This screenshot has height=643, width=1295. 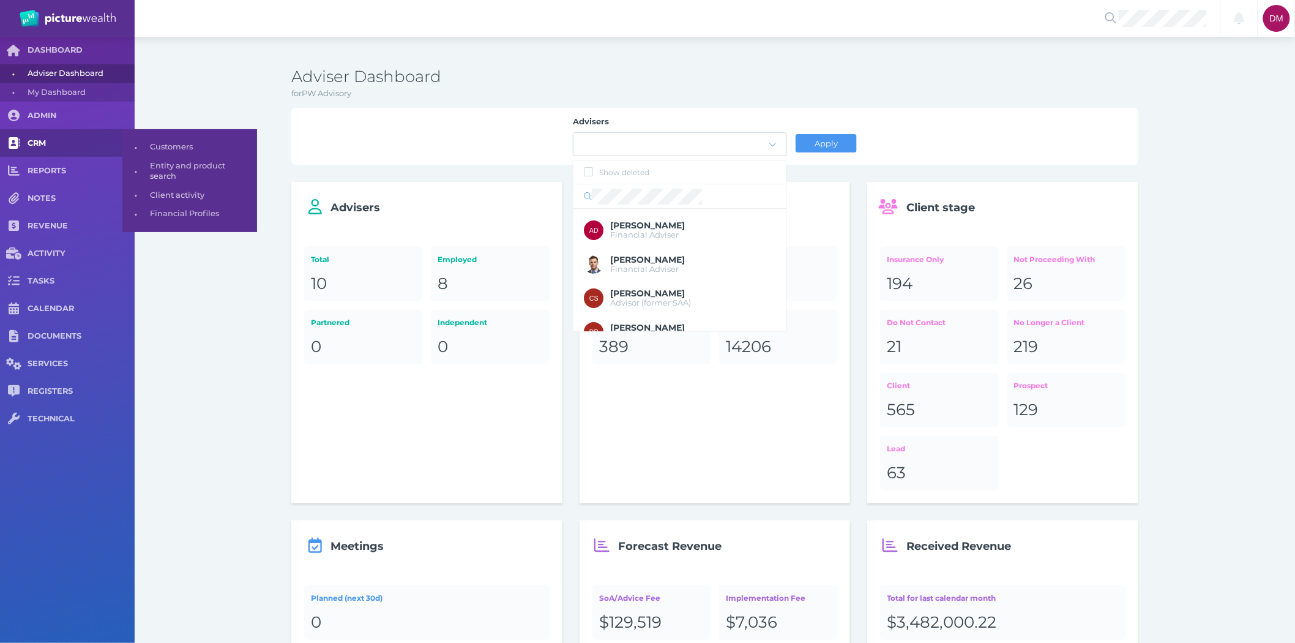 What do you see at coordinates (201, 171) in the screenshot?
I see `span: Entity and product search` at bounding box center [201, 171].